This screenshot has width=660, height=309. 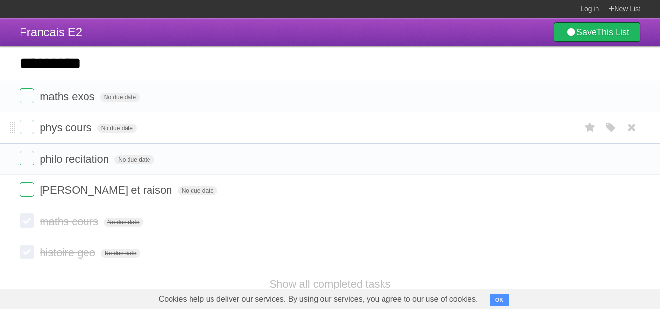 I want to click on span: philo recitation, so click(x=75, y=159).